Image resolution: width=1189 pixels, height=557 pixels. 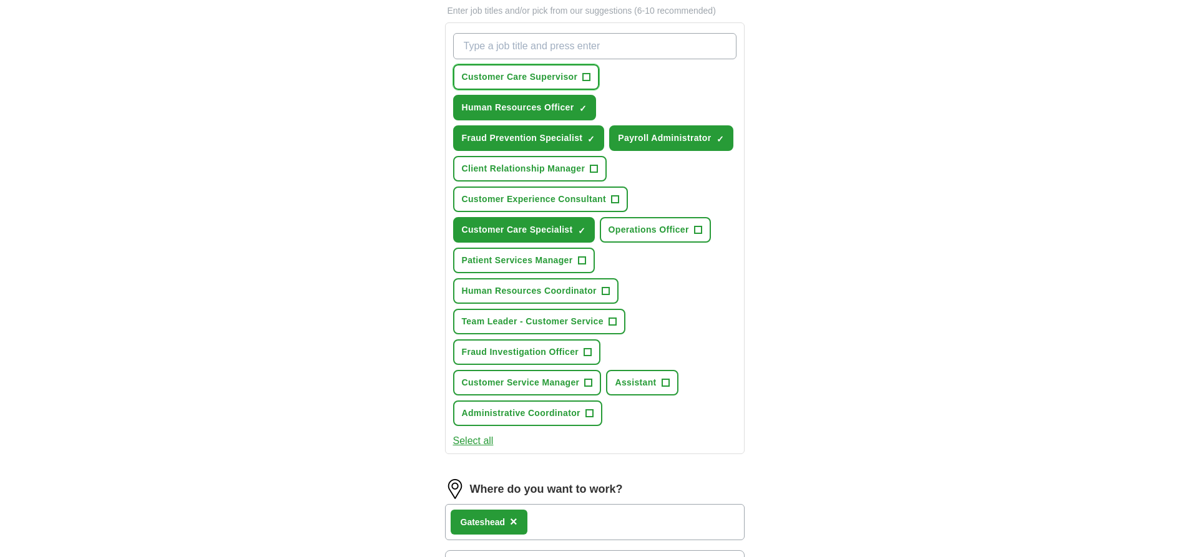 What do you see at coordinates (517, 260) in the screenshot?
I see `span: Patient Services Manager` at bounding box center [517, 260].